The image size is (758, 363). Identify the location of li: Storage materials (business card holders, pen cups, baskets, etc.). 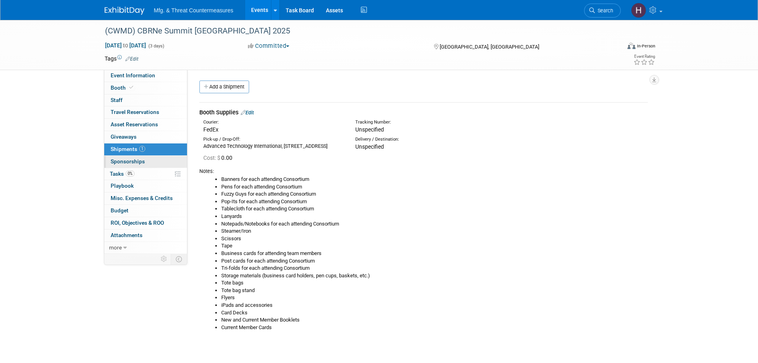
(435, 275).